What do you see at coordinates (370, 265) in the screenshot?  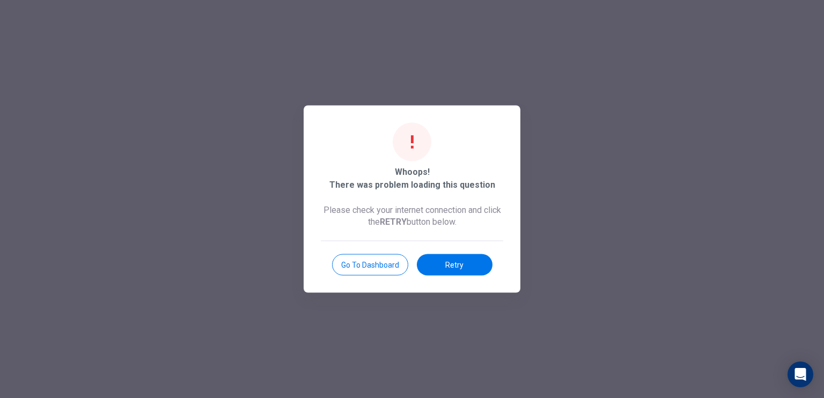 I see `button: Go to Dashboard` at bounding box center [370, 265].